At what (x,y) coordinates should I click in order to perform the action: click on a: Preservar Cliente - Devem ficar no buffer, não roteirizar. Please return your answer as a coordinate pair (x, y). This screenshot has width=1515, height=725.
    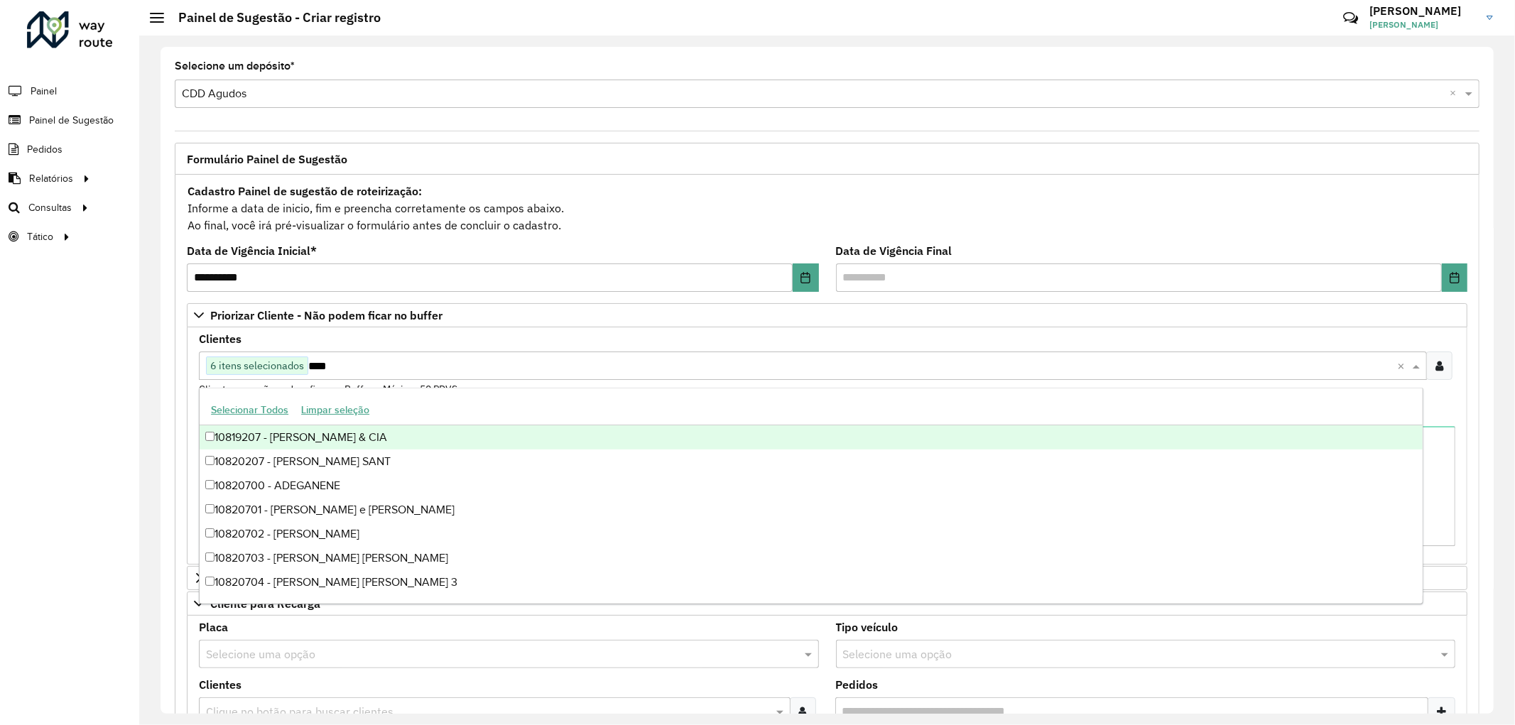
    Looking at the image, I should click on (827, 578).